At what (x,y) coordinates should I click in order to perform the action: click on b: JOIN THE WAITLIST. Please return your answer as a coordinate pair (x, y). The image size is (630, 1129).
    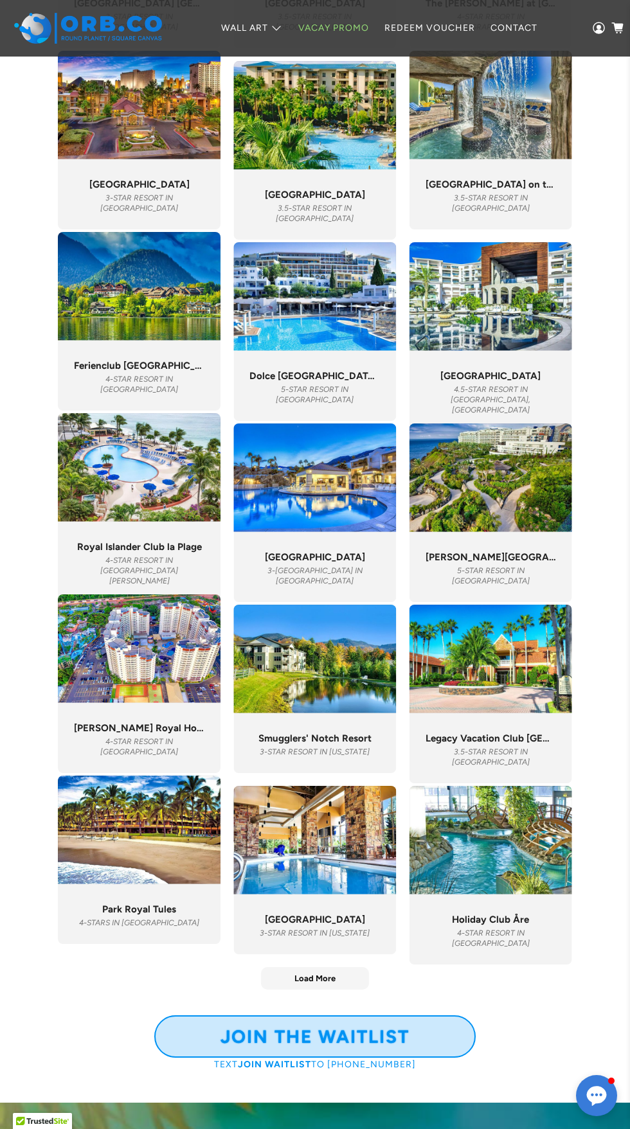
    Looking at the image, I should click on (315, 1036).